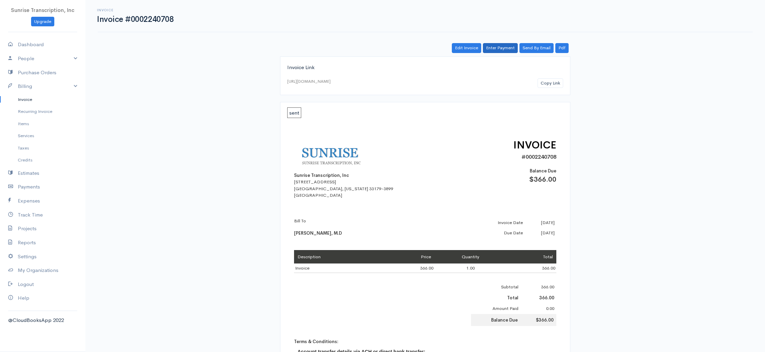  I want to click on a: Upgrade, so click(43, 22).